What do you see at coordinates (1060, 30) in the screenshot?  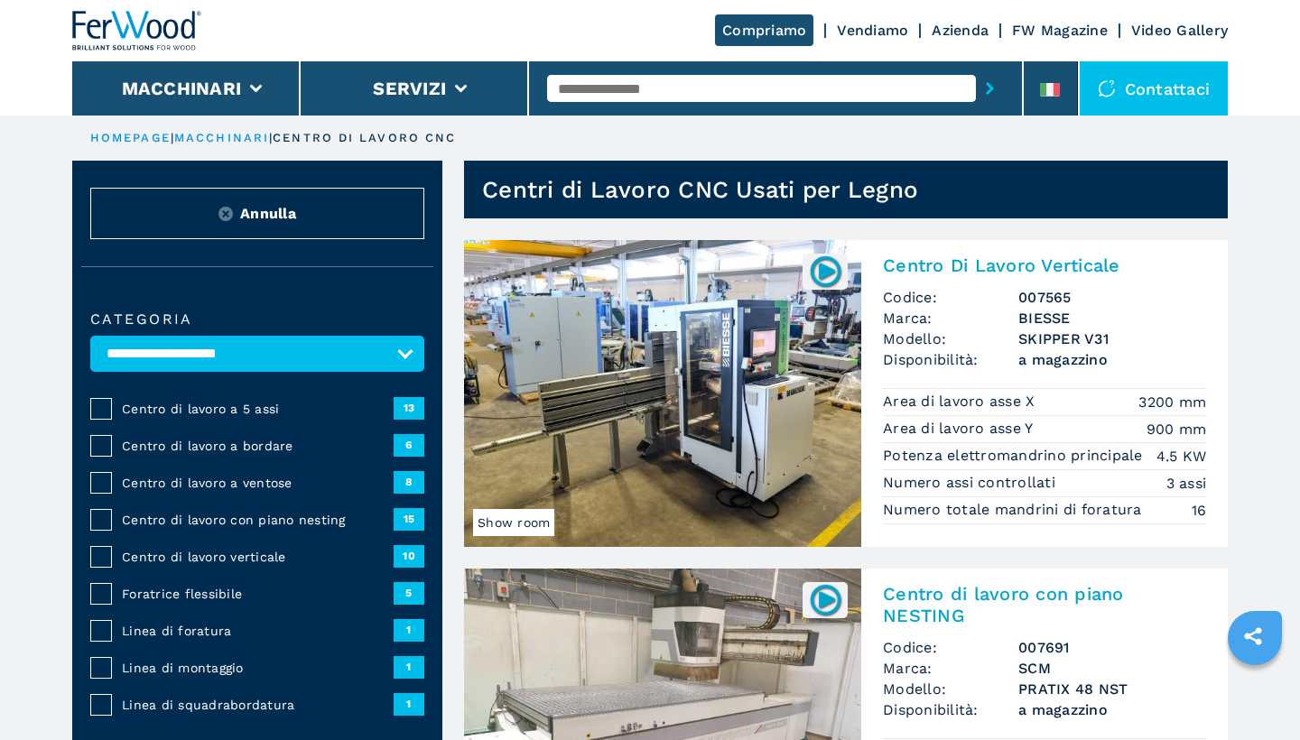 I see `a: FW Magazine` at bounding box center [1060, 30].